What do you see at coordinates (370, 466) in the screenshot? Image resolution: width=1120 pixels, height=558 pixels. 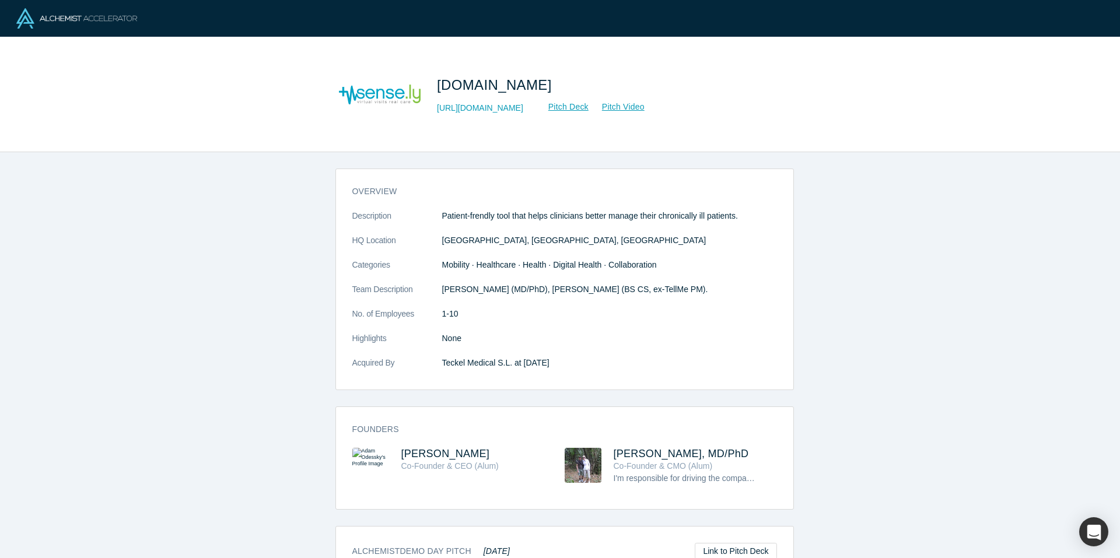 I see `img: Adam Odessky's Profile Image` at bounding box center [370, 466].